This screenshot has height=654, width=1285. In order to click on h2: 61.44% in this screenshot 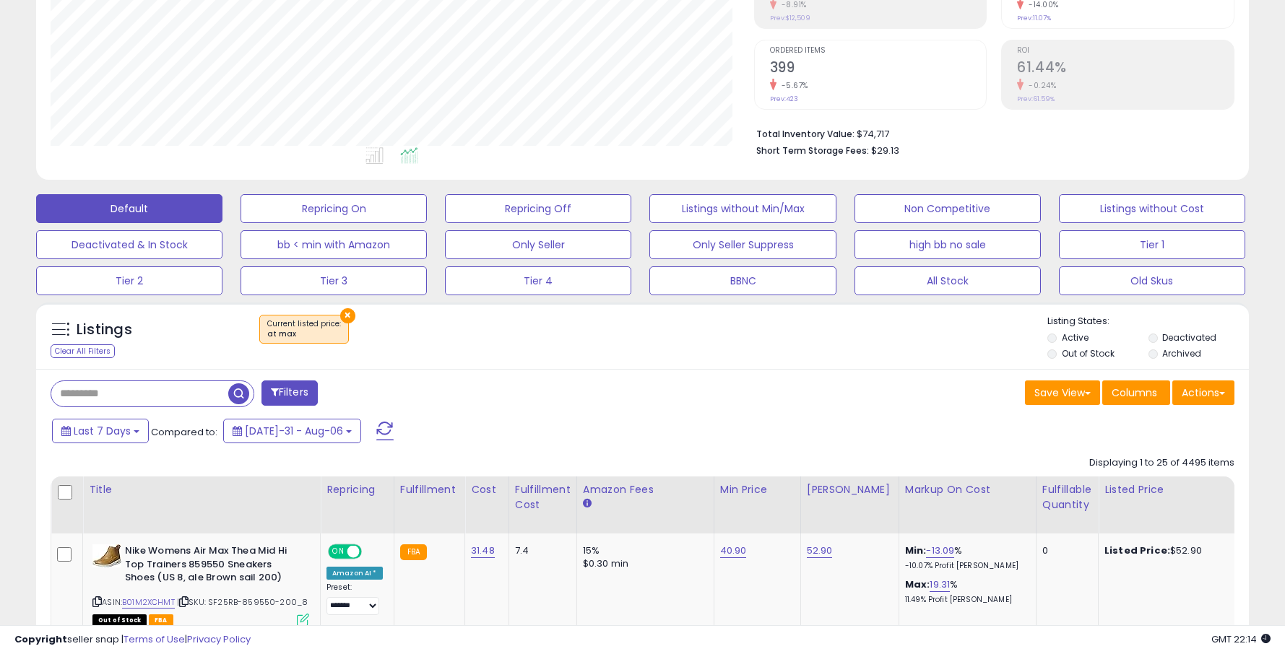, I will do `click(1125, 69)`.